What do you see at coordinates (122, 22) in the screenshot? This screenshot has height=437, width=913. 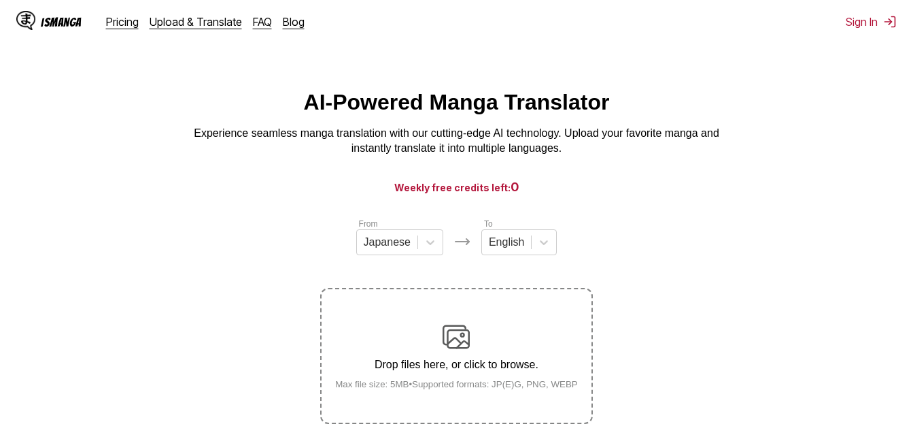 I see `a: Pricing` at bounding box center [122, 22].